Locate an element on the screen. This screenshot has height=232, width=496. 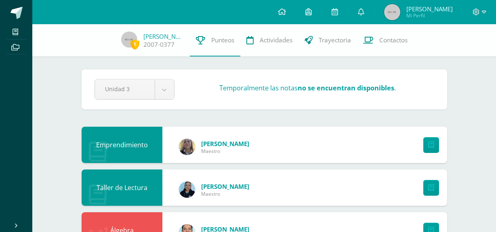
a: Unidad 3 is located at coordinates (135, 89).